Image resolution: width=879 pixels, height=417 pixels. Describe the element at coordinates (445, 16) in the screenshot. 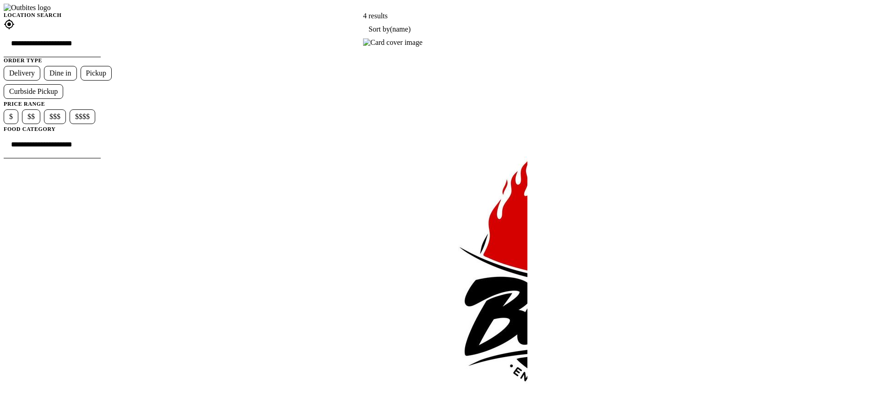

I see `div: 4 results` at that location.